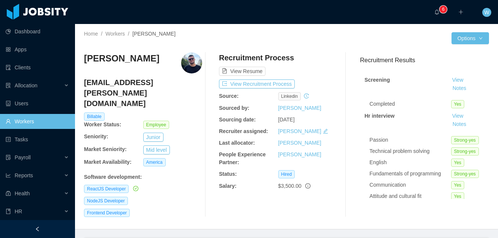  What do you see at coordinates (228, 174) in the screenshot?
I see `b: Status:` at bounding box center [228, 174].